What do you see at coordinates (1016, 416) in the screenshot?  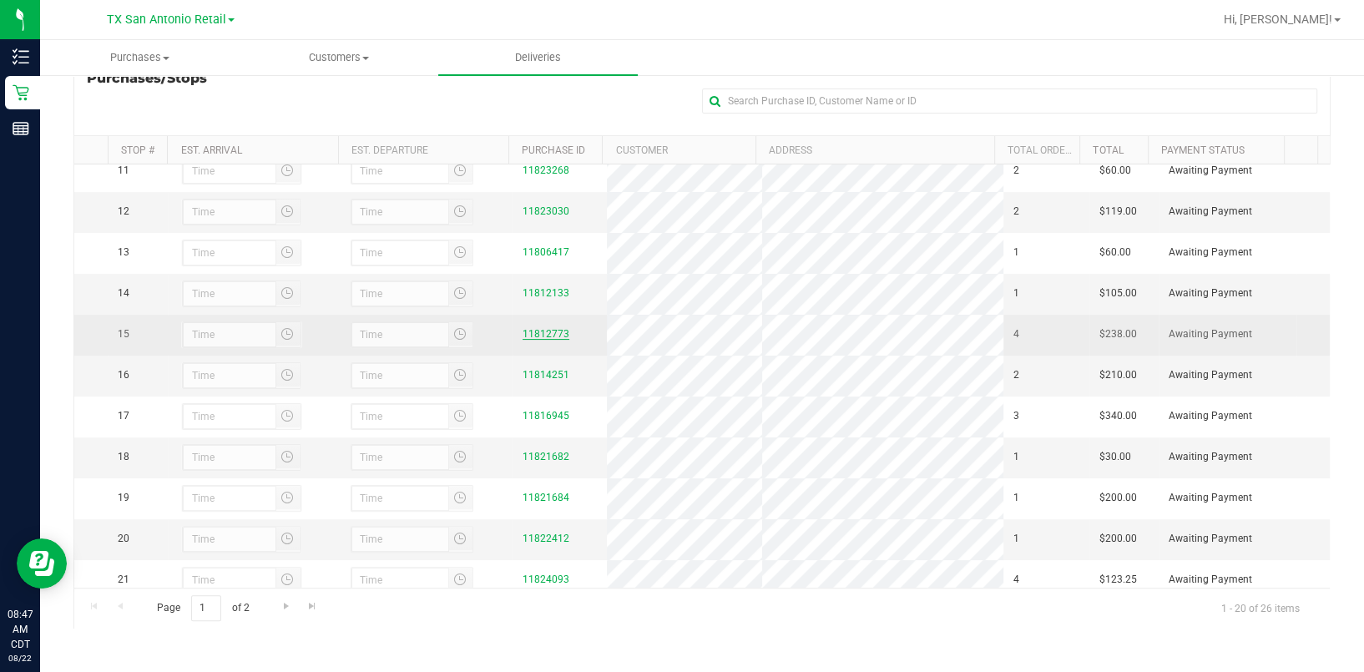 I see `span: 3` at bounding box center [1016, 416].